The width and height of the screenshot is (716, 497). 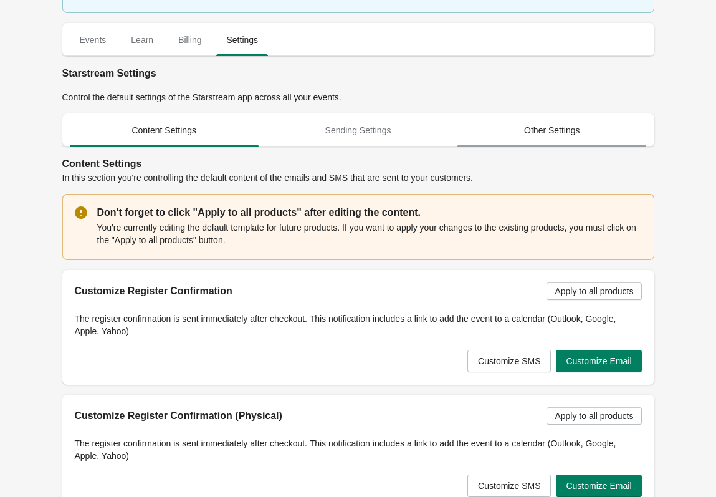 What do you see at coordinates (142, 40) in the screenshot?
I see `span: Learn` at bounding box center [142, 40].